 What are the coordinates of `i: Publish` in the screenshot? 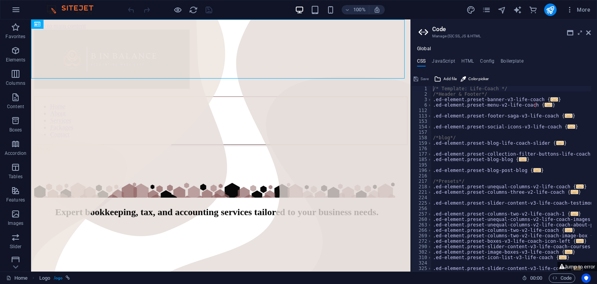 It's located at (550, 10).